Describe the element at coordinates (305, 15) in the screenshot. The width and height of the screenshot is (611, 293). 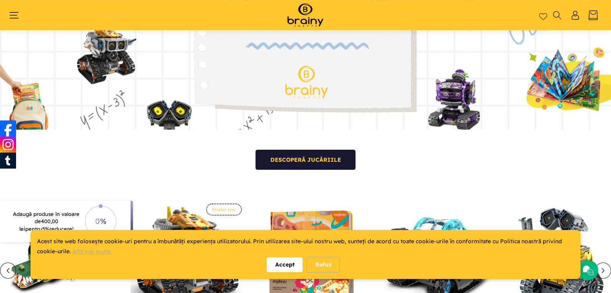
I see `a: Brainy Crafts` at that location.